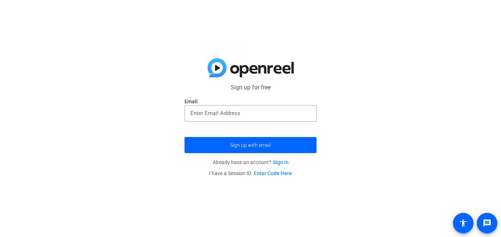 Image resolution: width=501 pixels, height=237 pixels. What do you see at coordinates (463, 223) in the screenshot?
I see `mat-icon: accessibility` at bounding box center [463, 223].